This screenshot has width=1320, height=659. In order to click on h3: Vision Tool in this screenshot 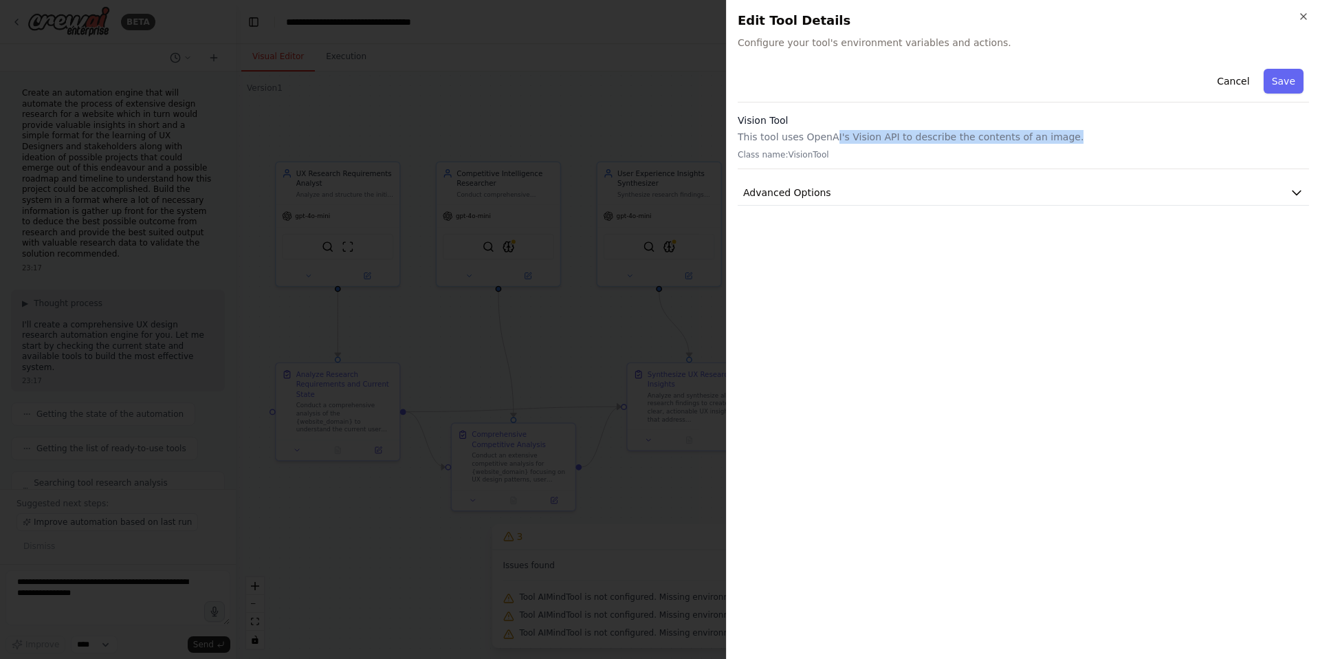, I will do `click(1023, 120)`.